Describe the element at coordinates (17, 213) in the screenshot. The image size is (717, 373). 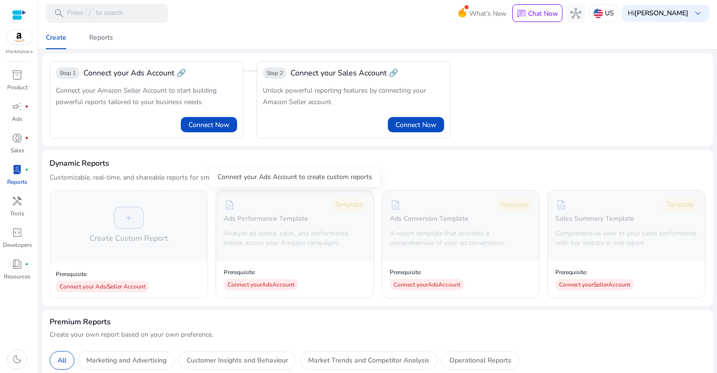
I see `p: Tools` at that location.